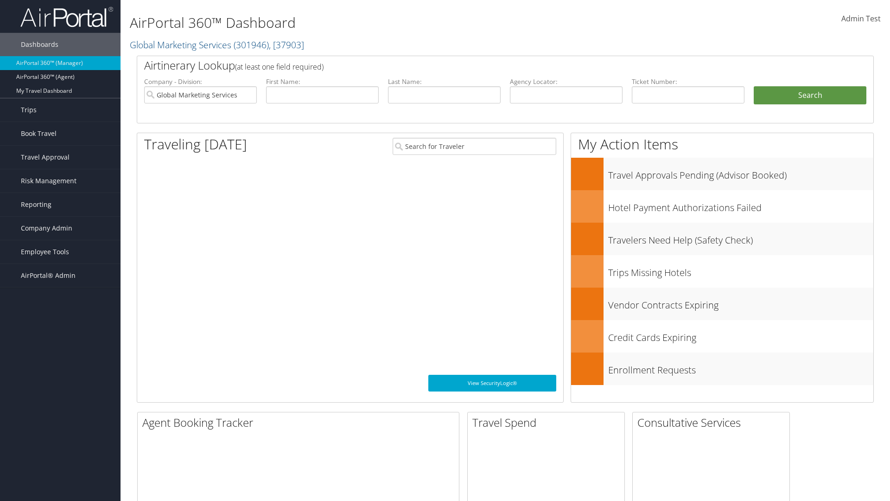 This screenshot has width=890, height=501. I want to click on a: View SecurityLogic®, so click(492, 383).